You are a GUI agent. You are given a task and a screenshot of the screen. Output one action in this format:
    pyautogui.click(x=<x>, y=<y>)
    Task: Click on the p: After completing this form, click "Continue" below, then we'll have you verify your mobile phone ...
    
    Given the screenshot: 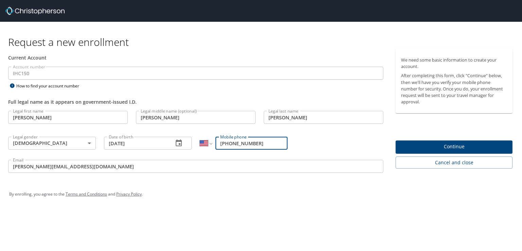 What is the action you would take?
    pyautogui.click(x=454, y=89)
    